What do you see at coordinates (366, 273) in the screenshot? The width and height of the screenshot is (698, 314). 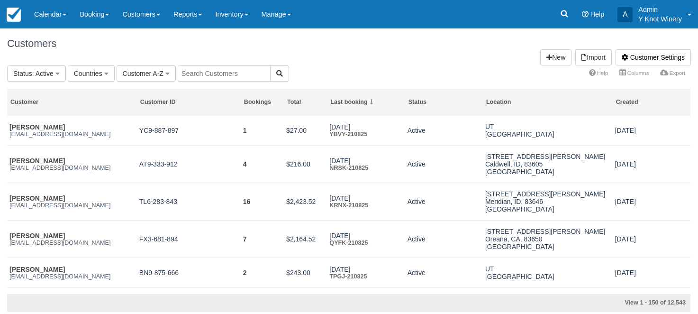 I see `td: Aug 21TPGJ-210825` at bounding box center [366, 273].